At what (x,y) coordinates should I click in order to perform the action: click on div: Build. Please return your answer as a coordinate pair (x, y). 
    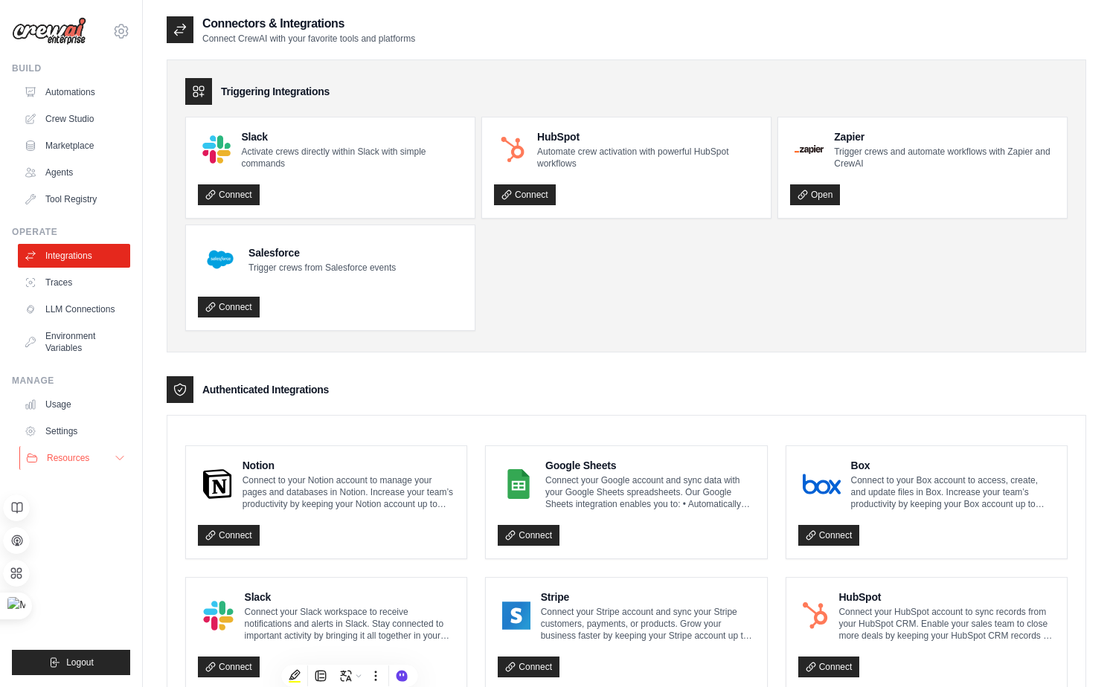
    Looking at the image, I should click on (71, 68).